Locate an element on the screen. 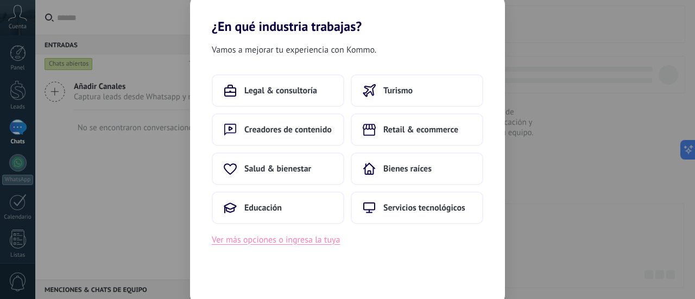 The width and height of the screenshot is (695, 299). span: Turismo is located at coordinates (398, 91).